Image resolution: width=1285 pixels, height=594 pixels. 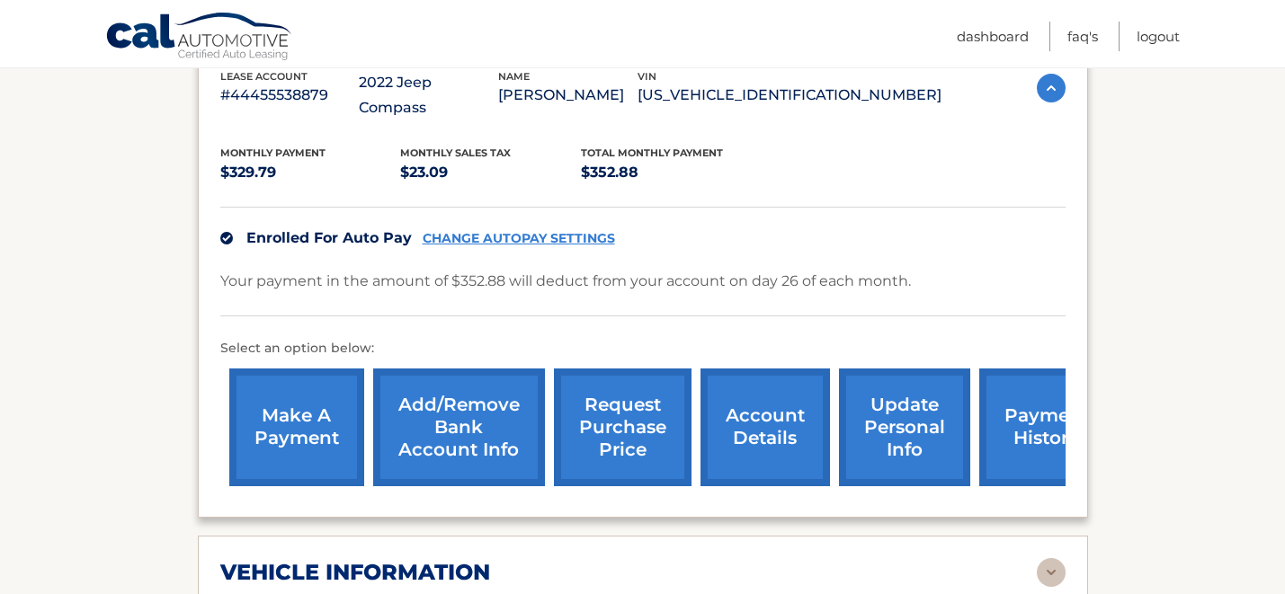 I want to click on img: accordion-active.svg, so click(x=1051, y=88).